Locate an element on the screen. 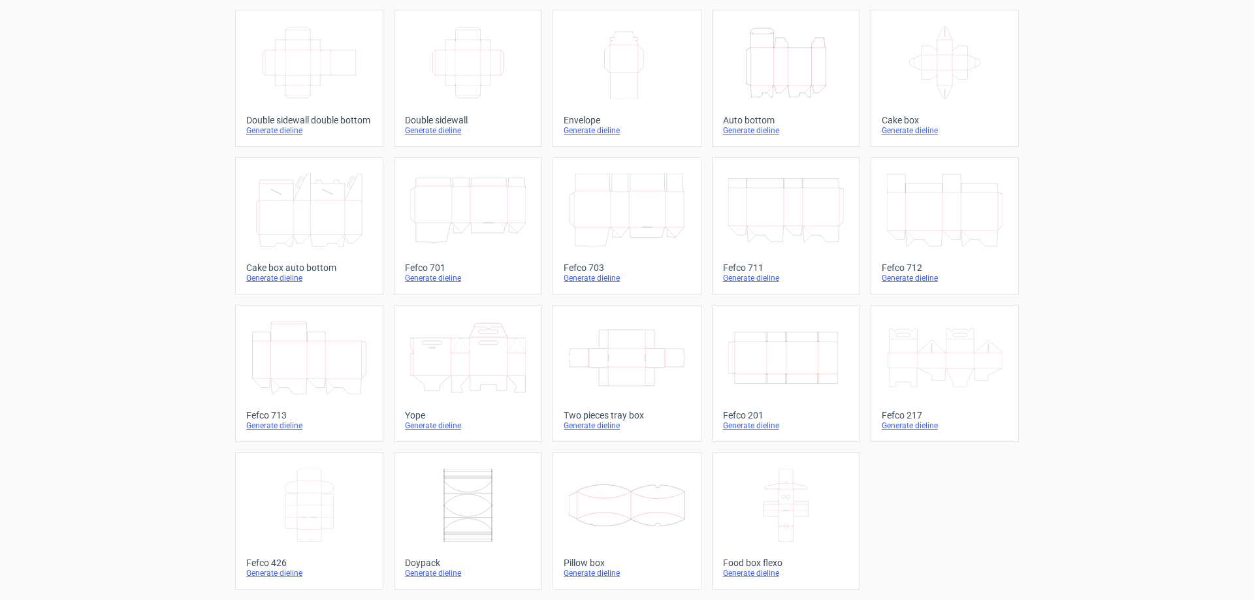  div: Fefco 217 is located at coordinates (944, 415).